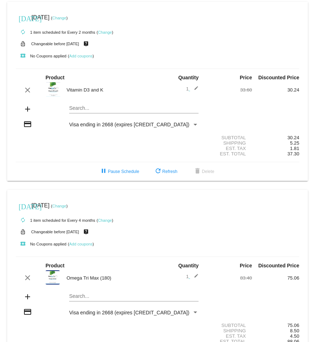 The height and width of the screenshot is (342, 315). What do you see at coordinates (104, 171) in the screenshot?
I see `mat-icon: pause` at bounding box center [104, 171].